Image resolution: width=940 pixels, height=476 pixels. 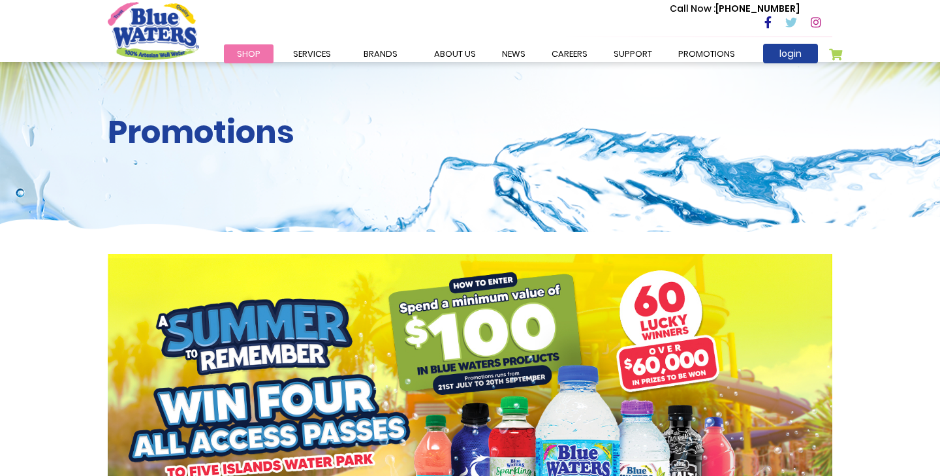 What do you see at coordinates (381, 54) in the screenshot?
I see `span: Brands` at bounding box center [381, 54].